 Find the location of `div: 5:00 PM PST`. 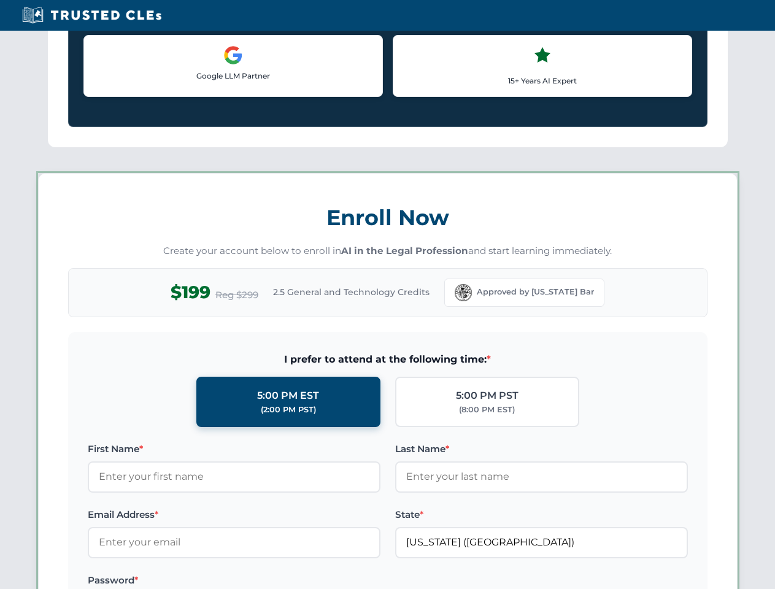

div: 5:00 PM PST is located at coordinates (487, 396).